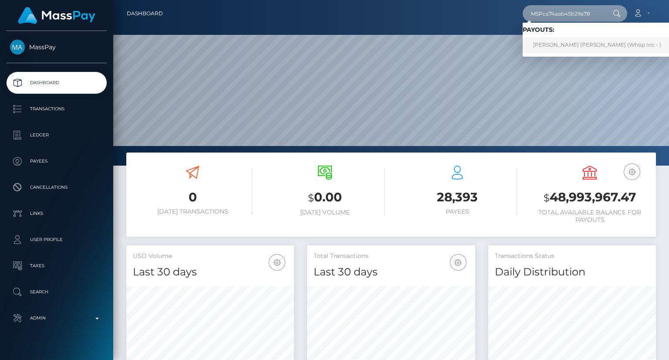  Describe the element at coordinates (57, 213) in the screenshot. I see `p: Links` at that location.